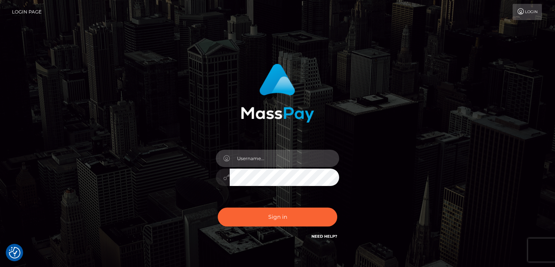 The height and width of the screenshot is (267, 555). Describe the element at coordinates (278, 93) in the screenshot. I see `img: MassPay Login` at that location.